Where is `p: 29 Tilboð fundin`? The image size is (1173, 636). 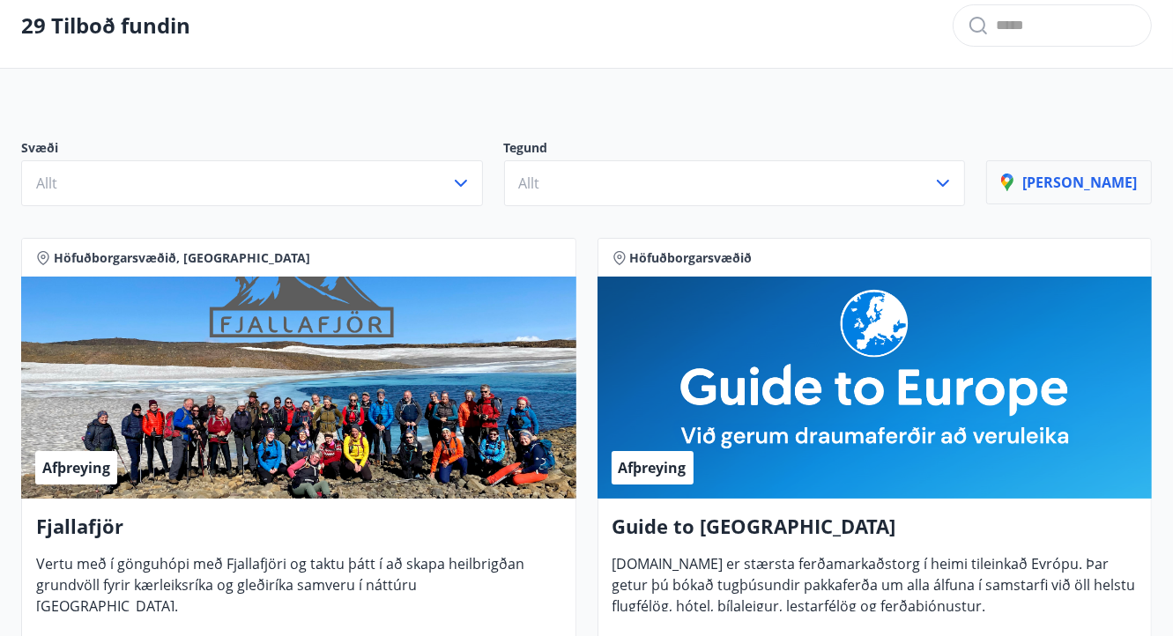
p: 29 Tilboð fundin is located at coordinates (106, 26).